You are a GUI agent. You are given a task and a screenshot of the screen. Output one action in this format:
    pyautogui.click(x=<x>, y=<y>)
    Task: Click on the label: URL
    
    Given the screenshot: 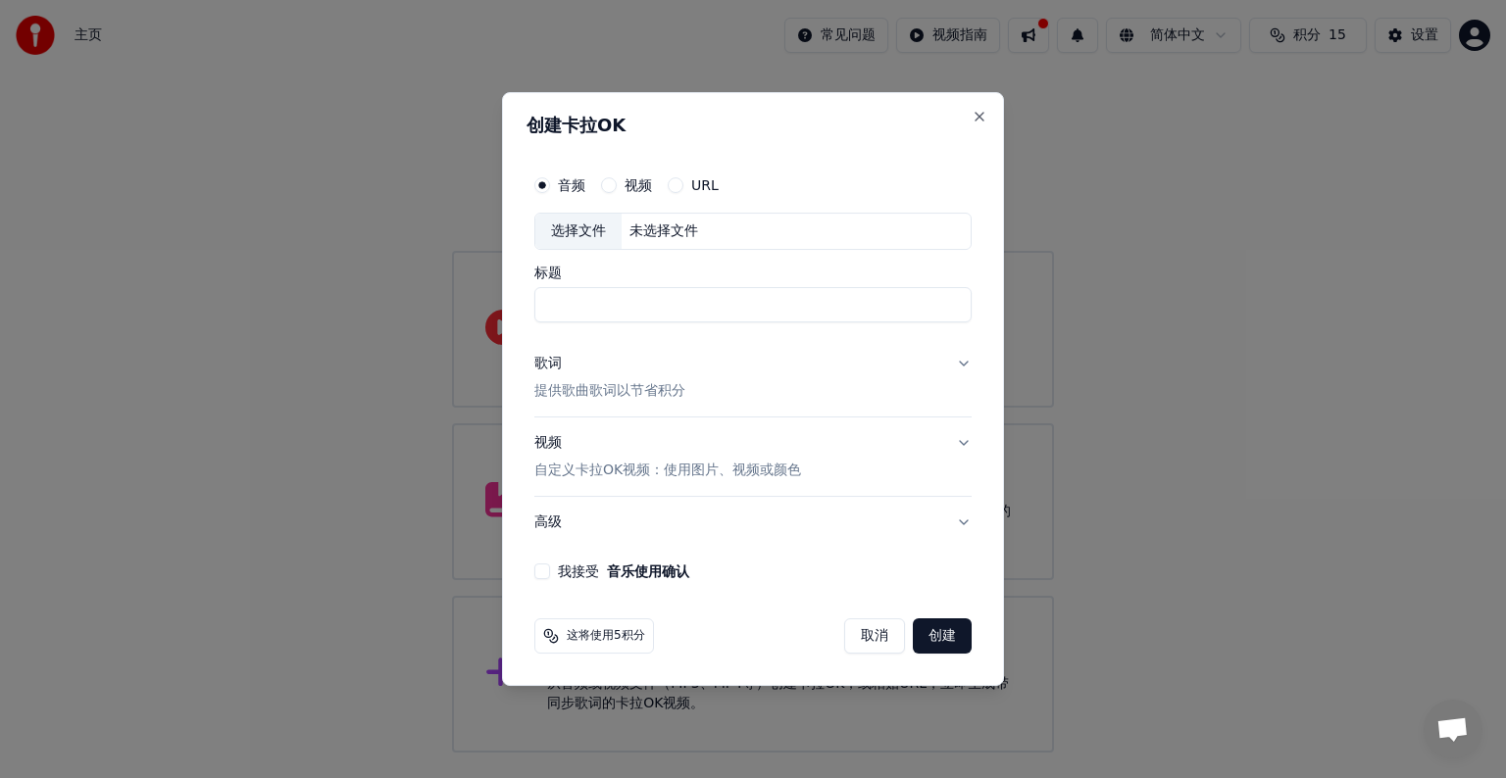 What is the action you would take?
    pyautogui.click(x=705, y=185)
    